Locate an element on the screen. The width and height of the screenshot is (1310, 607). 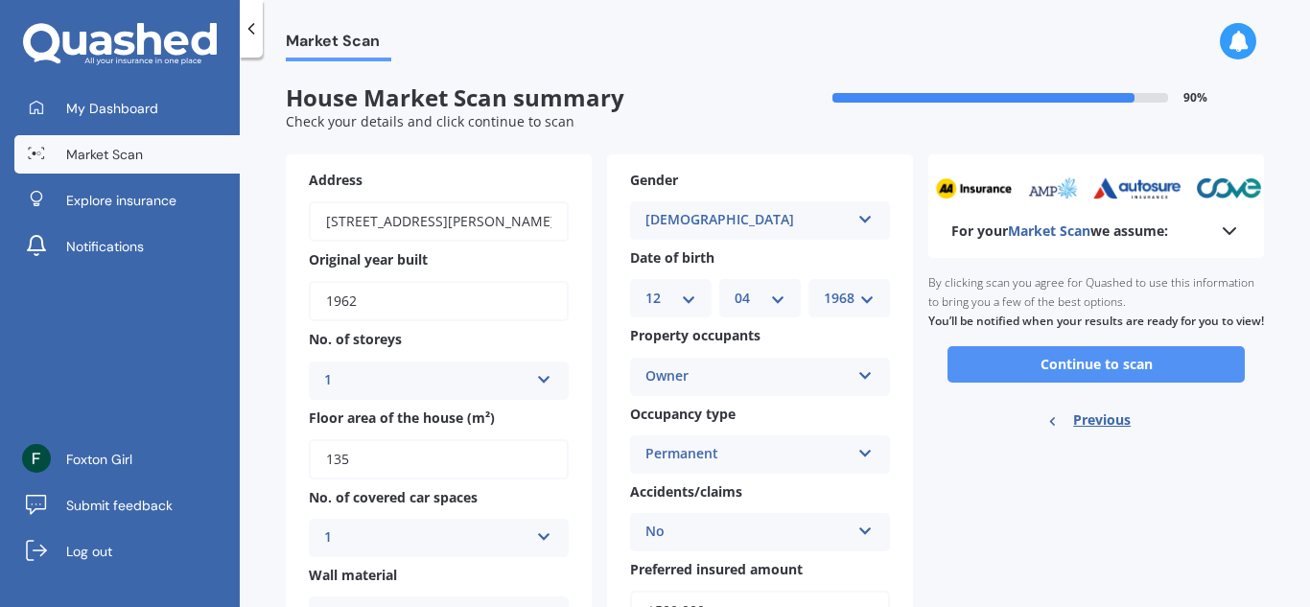
span: Foxton Girl is located at coordinates (99, 459).